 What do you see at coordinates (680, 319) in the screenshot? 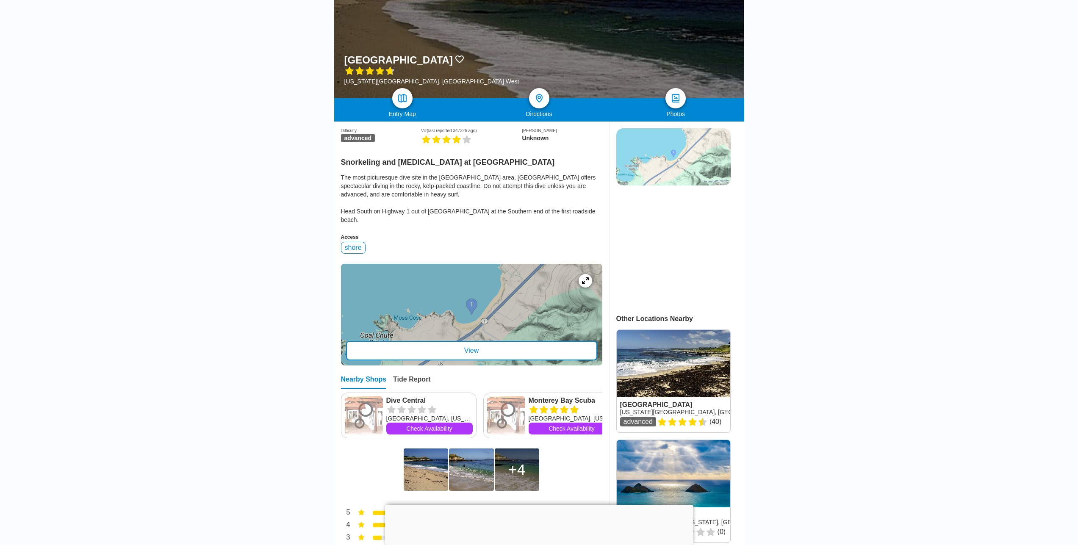
I see `div: Other Locations Nearby` at bounding box center [680, 319].